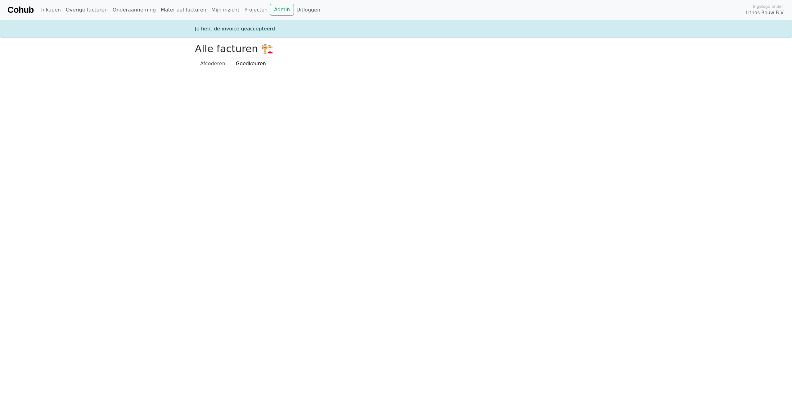  What do you see at coordinates (282, 10) in the screenshot?
I see `a: Admin` at bounding box center [282, 10].